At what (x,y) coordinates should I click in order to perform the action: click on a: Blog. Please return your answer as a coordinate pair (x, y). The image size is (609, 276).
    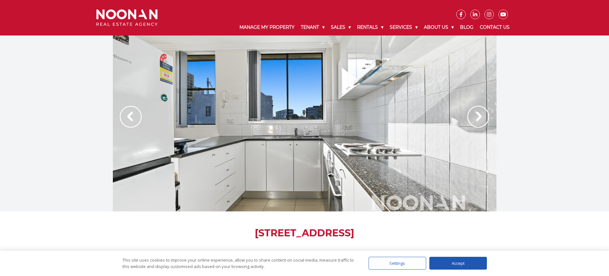
    Looking at the image, I should click on (467, 27).